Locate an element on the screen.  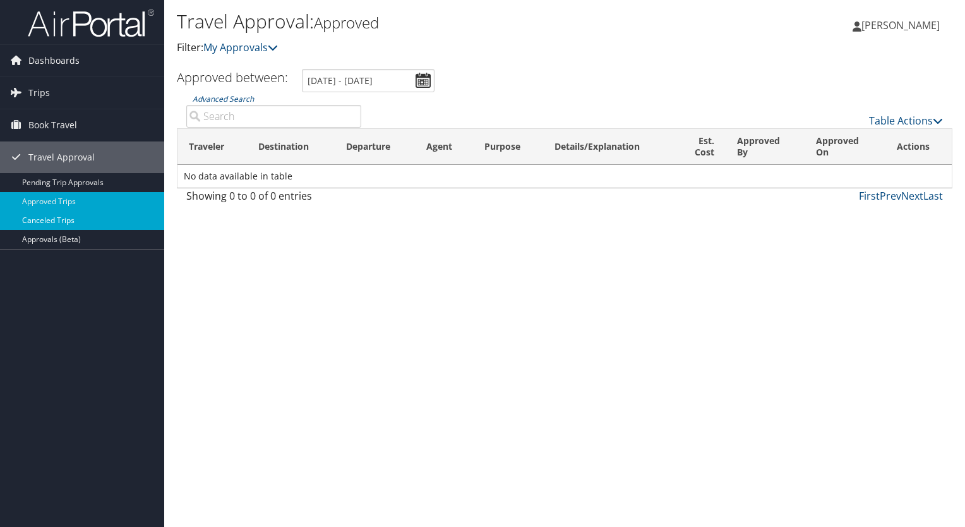
th: Est. Cost: activate to sort column ascending is located at coordinates (699, 147).